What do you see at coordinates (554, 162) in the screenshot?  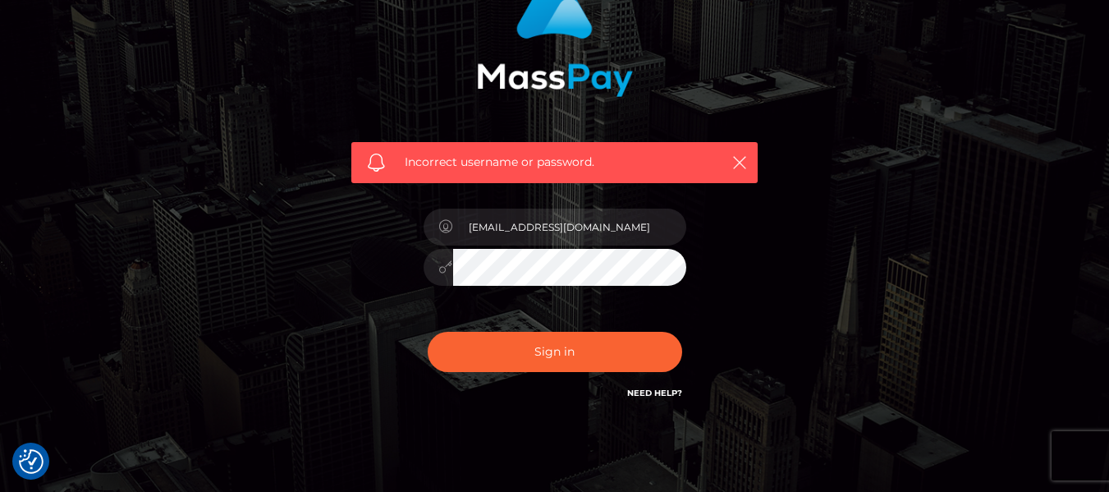 I see `span: Incorrect username or password.` at bounding box center [554, 162].